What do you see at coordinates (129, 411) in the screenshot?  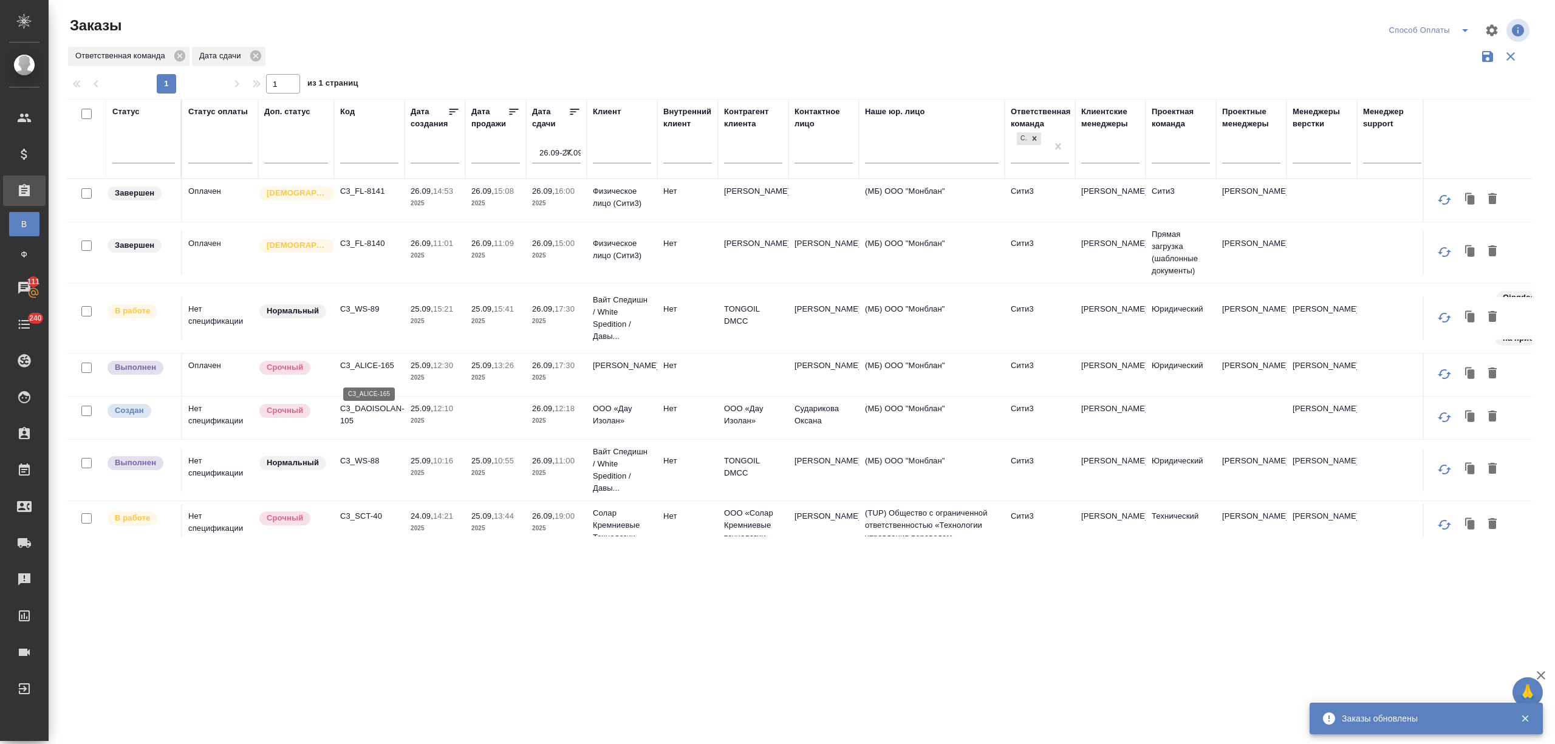 I see `p: Создан` at bounding box center [129, 411].